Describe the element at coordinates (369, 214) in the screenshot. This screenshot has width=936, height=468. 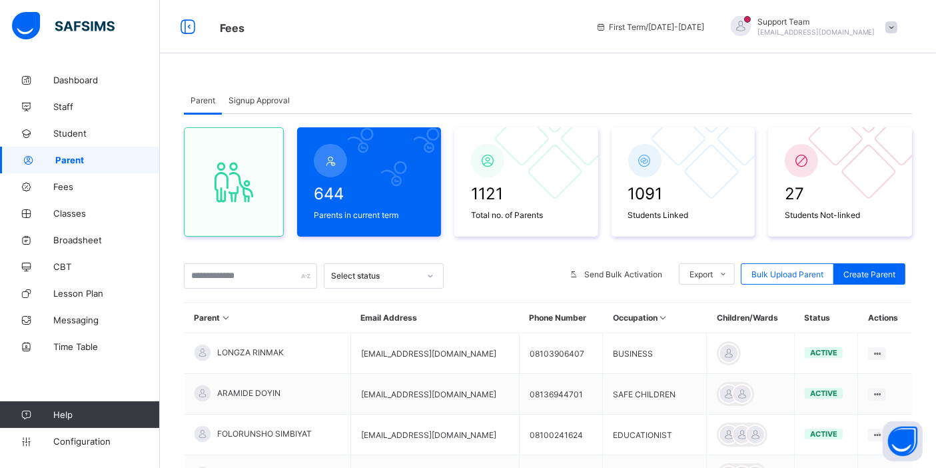
I see `span: Parents in current term` at that location.